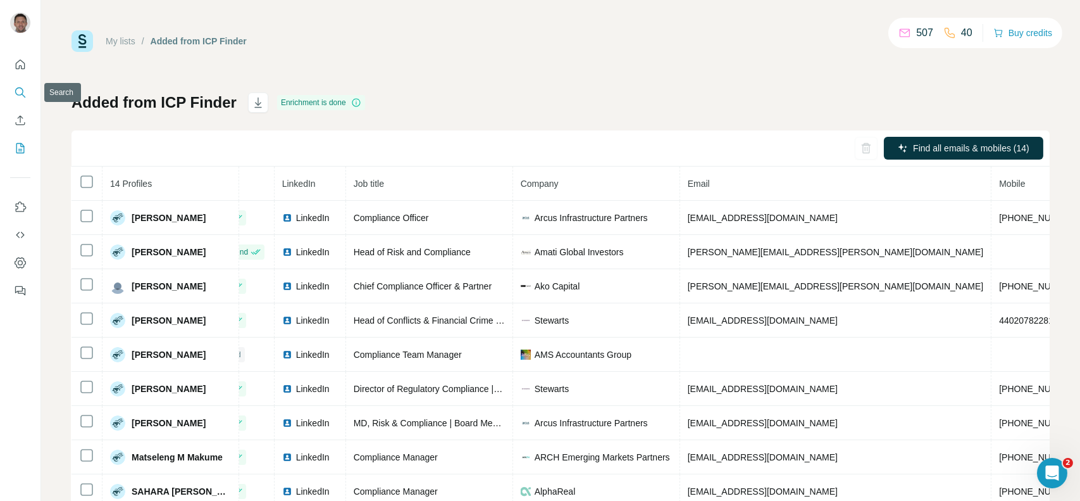 This screenshot has height=501, width=1080. What do you see at coordinates (20, 263) in the screenshot?
I see `button: Dashboard` at bounding box center [20, 263].